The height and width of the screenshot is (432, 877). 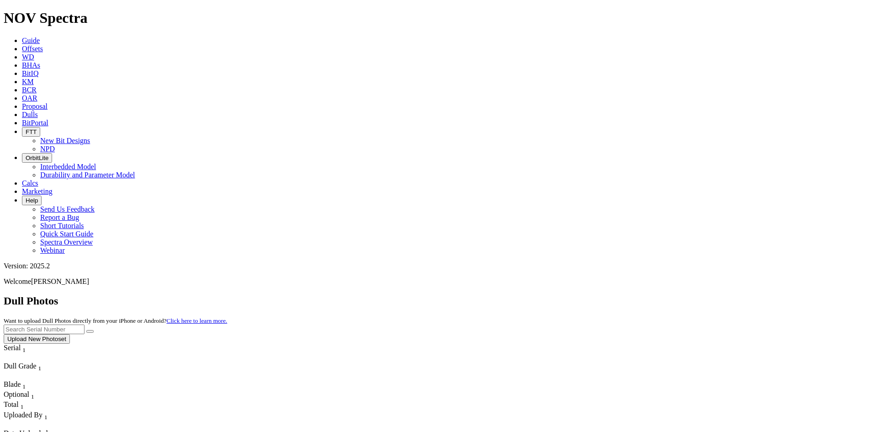 I want to click on a: NPD, so click(x=48, y=149).